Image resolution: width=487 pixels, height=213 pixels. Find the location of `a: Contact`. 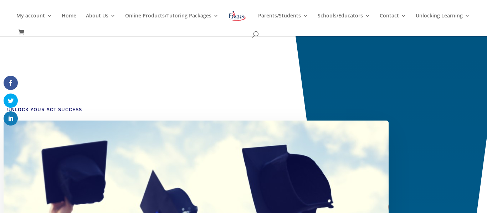

a: Contact is located at coordinates (393, 21).